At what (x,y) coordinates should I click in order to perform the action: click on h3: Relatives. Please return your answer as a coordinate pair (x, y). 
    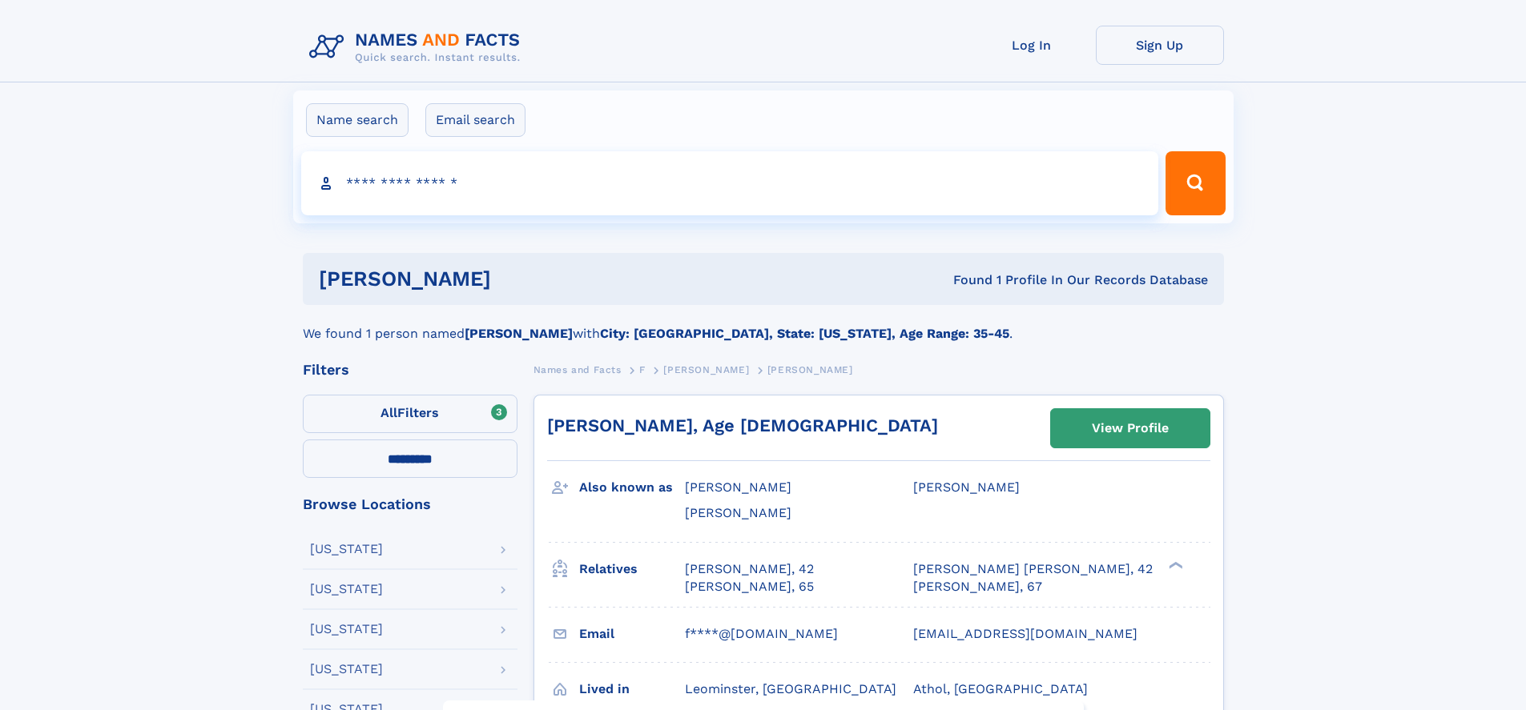
    Looking at the image, I should click on (632, 570).